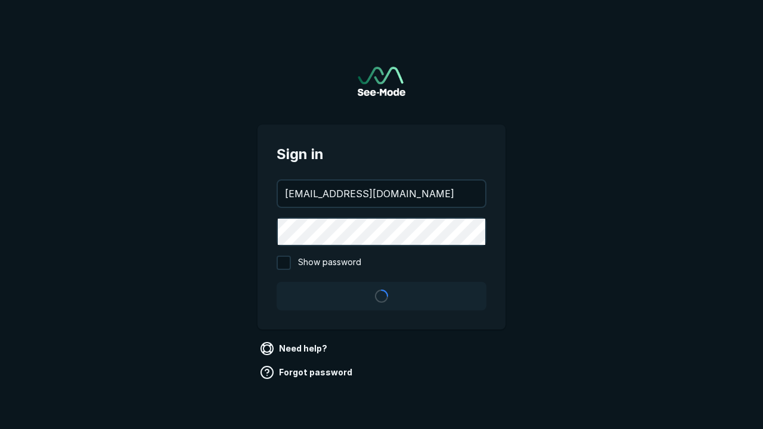 This screenshot has height=429, width=763. What do you see at coordinates (294, 349) in the screenshot?
I see `a: Need help?` at bounding box center [294, 349].